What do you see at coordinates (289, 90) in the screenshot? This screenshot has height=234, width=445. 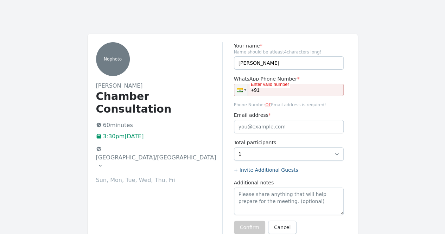 I see `input: 1 (702) 123-4567` at bounding box center [289, 90].